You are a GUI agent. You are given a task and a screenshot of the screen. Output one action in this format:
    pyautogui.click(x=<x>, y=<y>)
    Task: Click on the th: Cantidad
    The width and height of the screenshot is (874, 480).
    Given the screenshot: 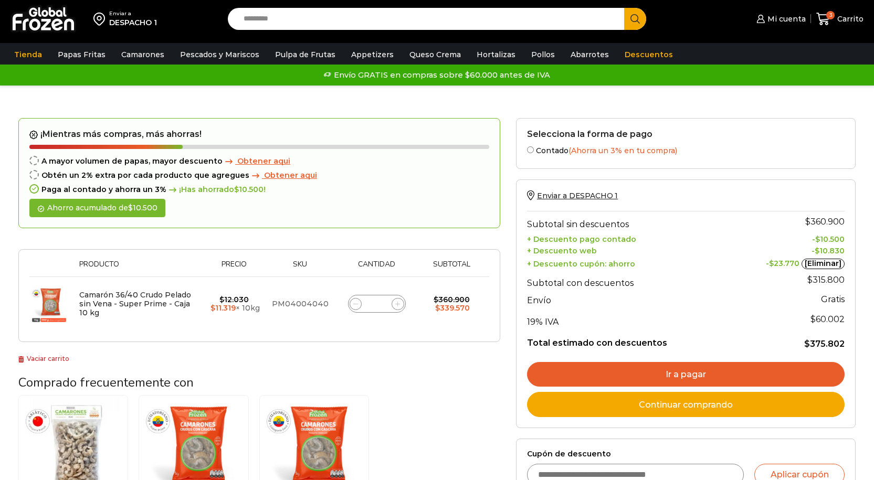 What is the action you would take?
    pyautogui.click(x=376, y=268)
    